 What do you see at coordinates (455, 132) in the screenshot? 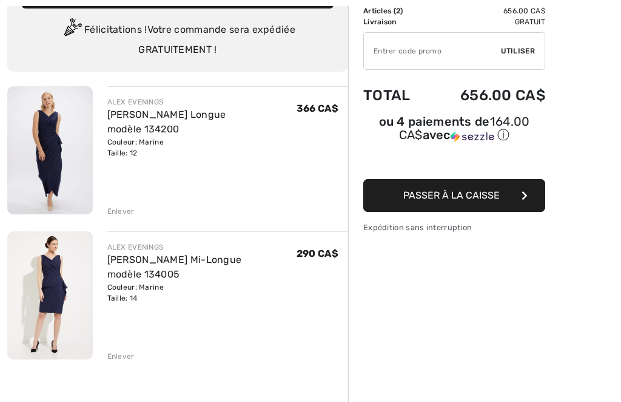
I see `div: ou 4 paiements de164.00 CA$avecSezzle Cliquez pour en savoir plus sur Sezzle` at bounding box center [455, 132].